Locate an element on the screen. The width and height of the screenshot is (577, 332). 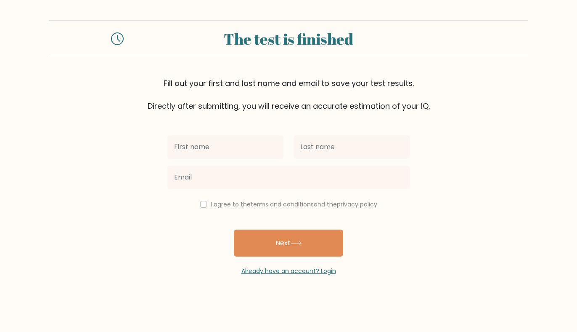
button: Next is located at coordinates (289, 243).